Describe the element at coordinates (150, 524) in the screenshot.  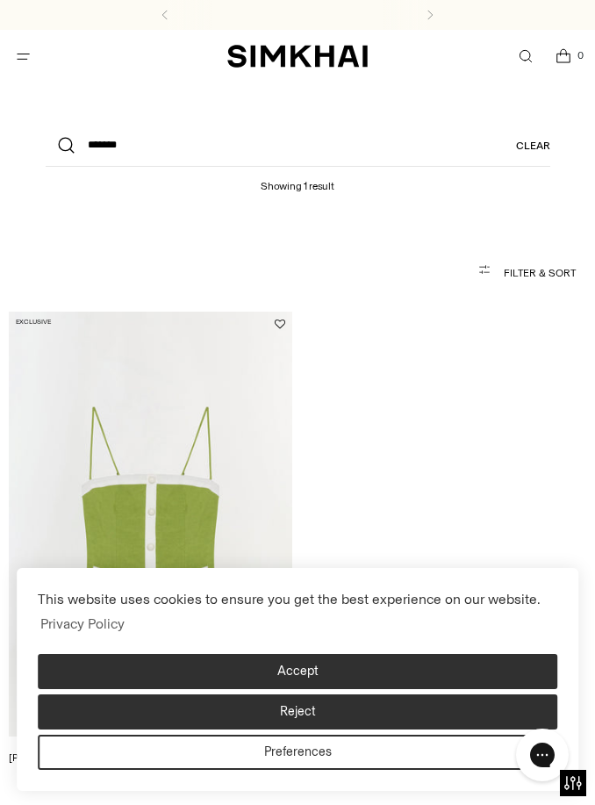
I see `a: Eleanor Button Down Cami` at that location.